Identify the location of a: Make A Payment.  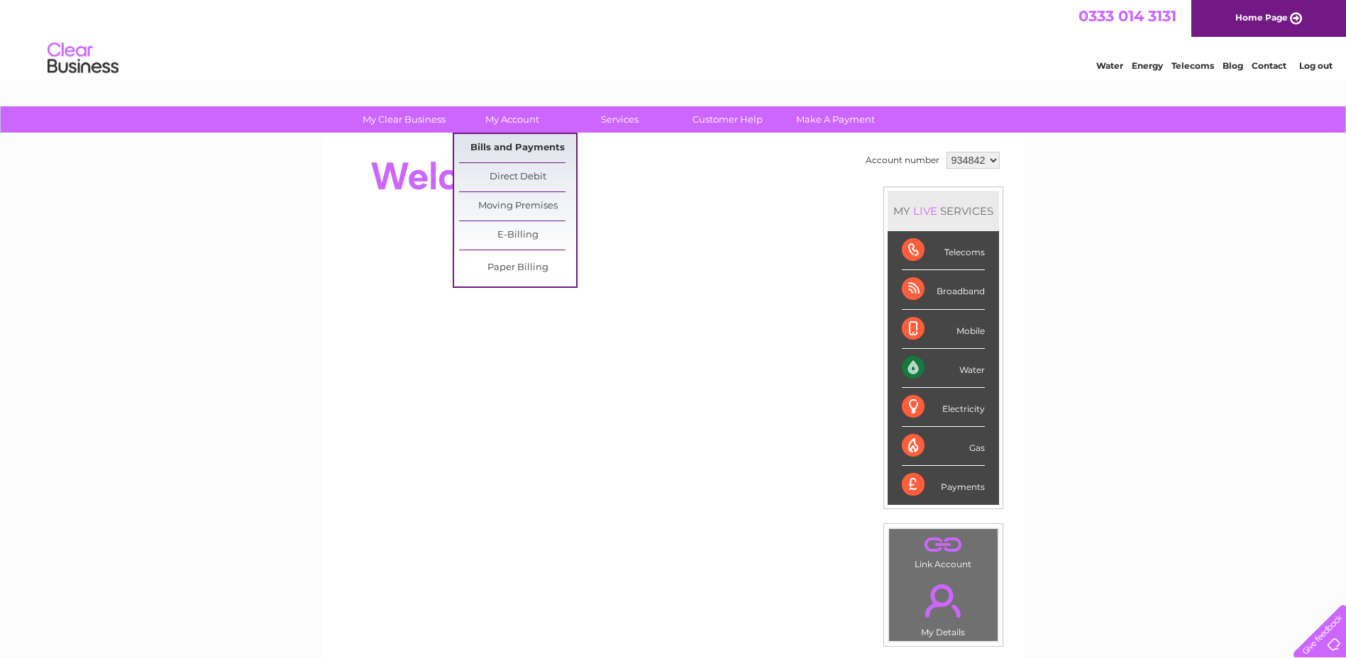
(835, 119).